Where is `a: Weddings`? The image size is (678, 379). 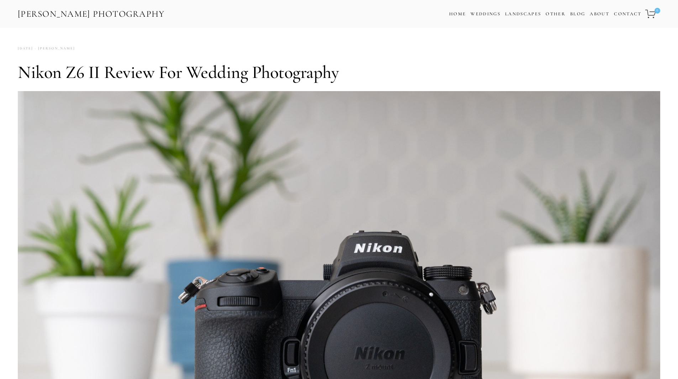 a: Weddings is located at coordinates (486, 14).